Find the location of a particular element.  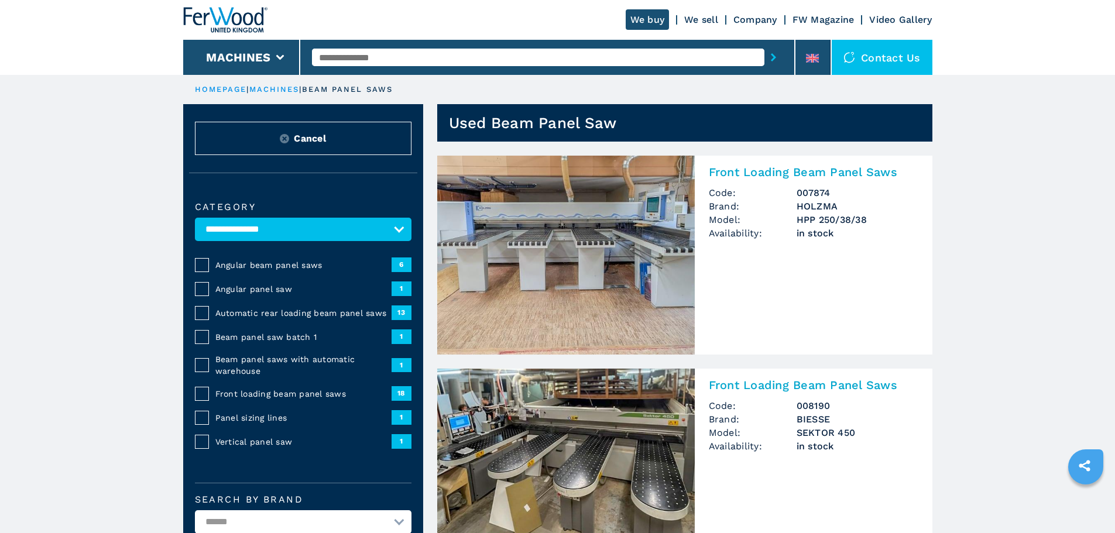

h3: HOLZMA is located at coordinates (857, 206).